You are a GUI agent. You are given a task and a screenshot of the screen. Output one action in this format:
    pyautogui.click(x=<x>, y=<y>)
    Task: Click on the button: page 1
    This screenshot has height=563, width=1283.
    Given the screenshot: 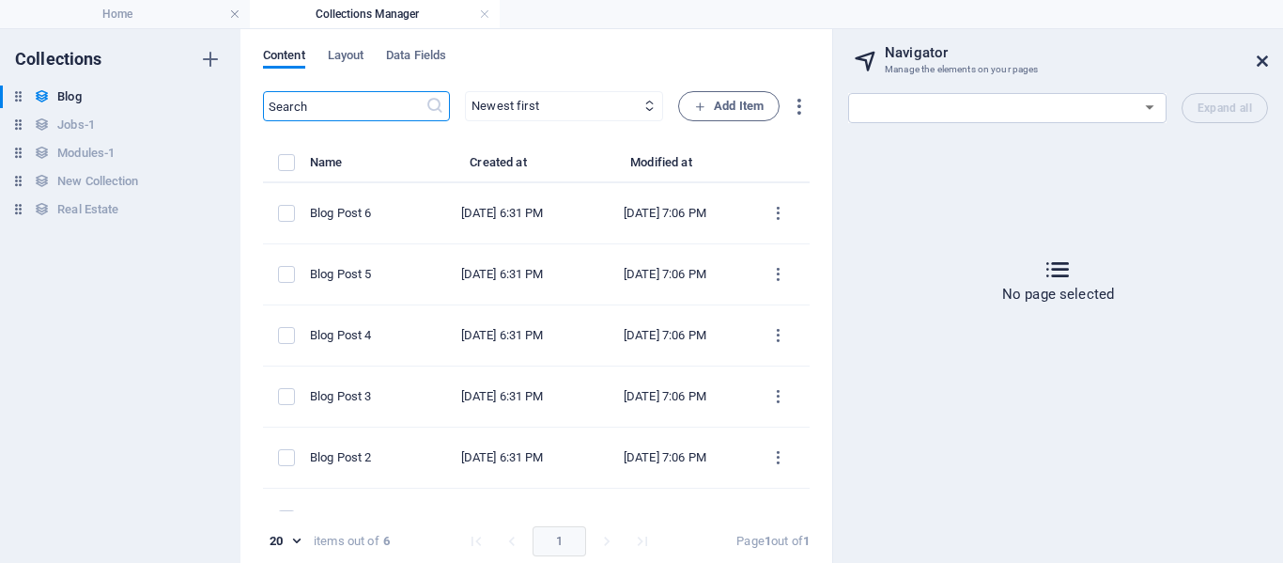 What is the action you would take?
    pyautogui.click(x=559, y=541)
    